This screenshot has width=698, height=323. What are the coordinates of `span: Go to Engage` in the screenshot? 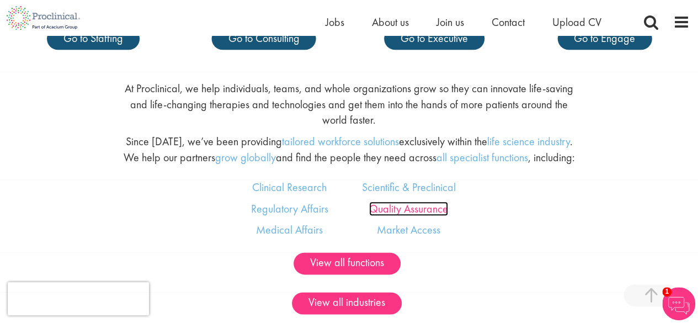 It's located at (604, 38).